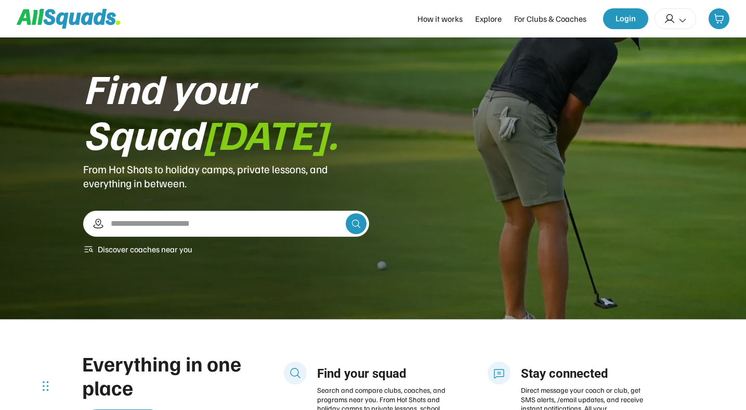 This screenshot has width=746, height=410. Describe the element at coordinates (165, 375) in the screenshot. I see `div: Everything in one place` at that location.